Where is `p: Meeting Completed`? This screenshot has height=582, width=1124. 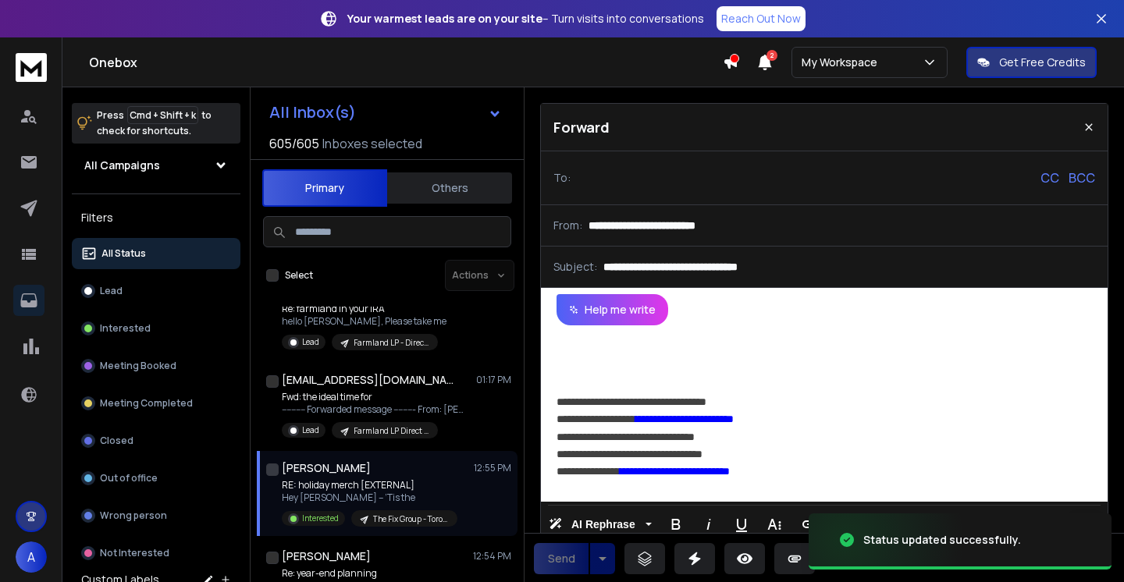
p: Meeting Completed is located at coordinates (146, 404).